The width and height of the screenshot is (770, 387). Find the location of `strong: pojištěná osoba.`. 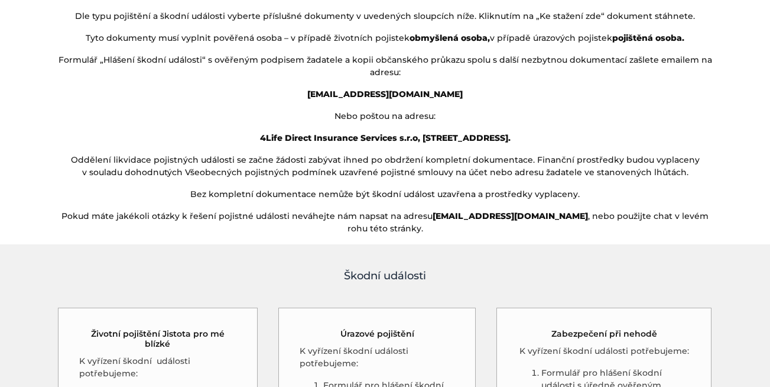

strong: pojištěná osoba. is located at coordinates (649, 38).